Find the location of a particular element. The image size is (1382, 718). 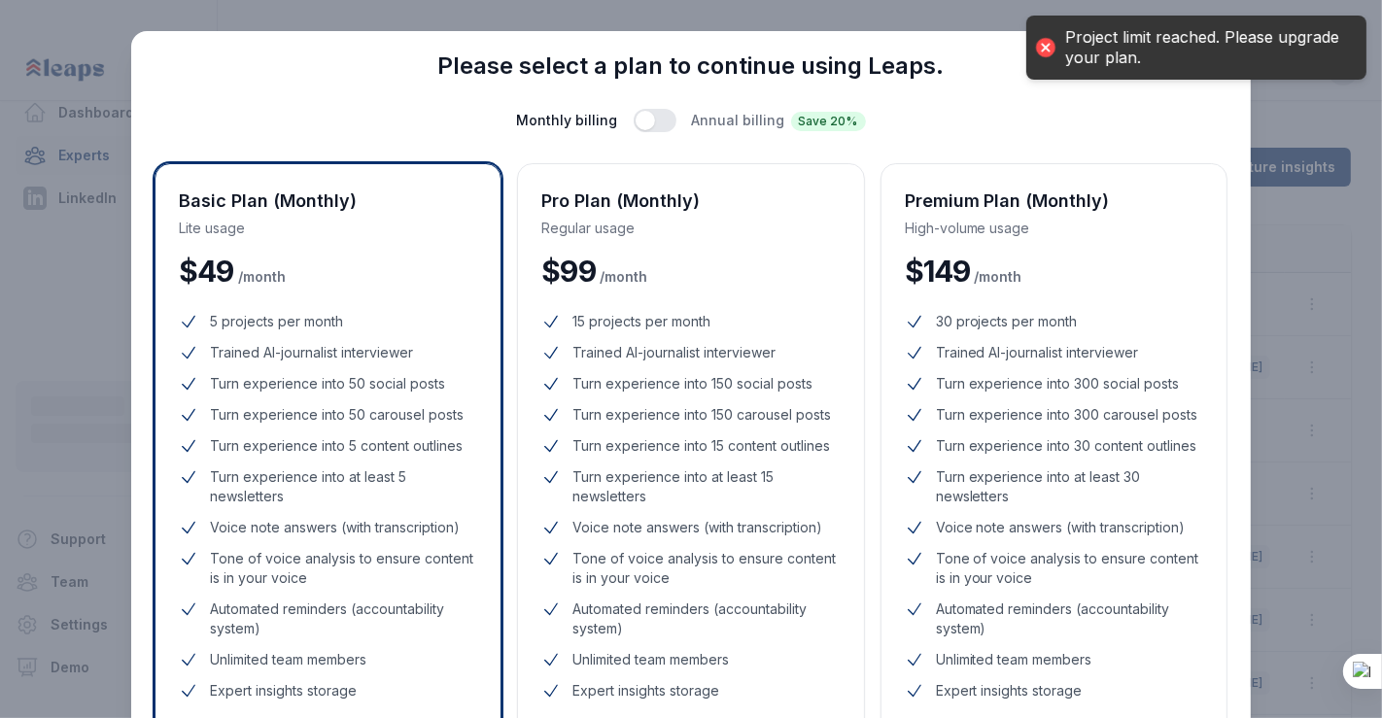

span: Save 20% is located at coordinates (828, 121).